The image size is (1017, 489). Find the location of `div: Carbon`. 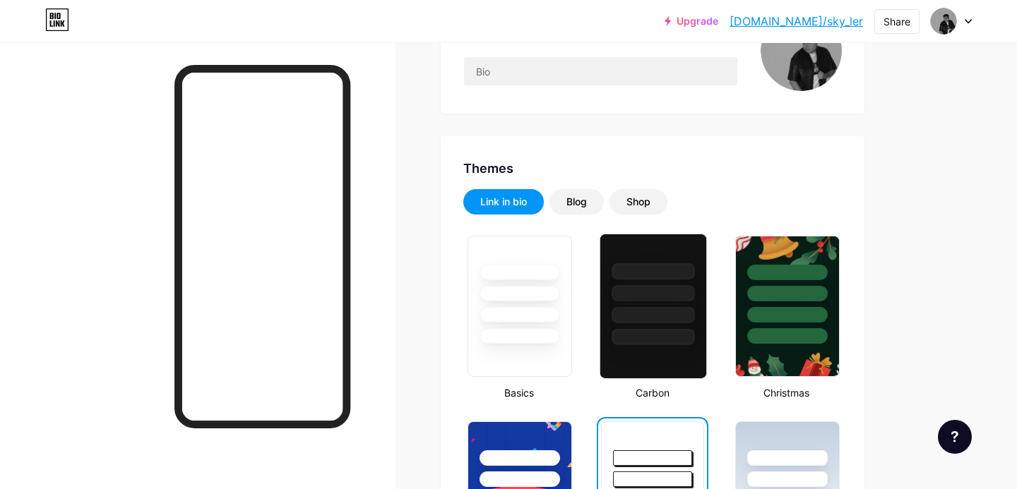

div: Carbon is located at coordinates (652, 393).